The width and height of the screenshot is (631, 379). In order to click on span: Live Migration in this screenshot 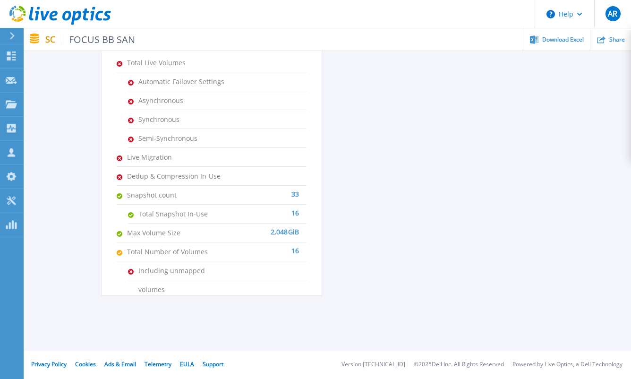, I will do `click(174, 157)`.